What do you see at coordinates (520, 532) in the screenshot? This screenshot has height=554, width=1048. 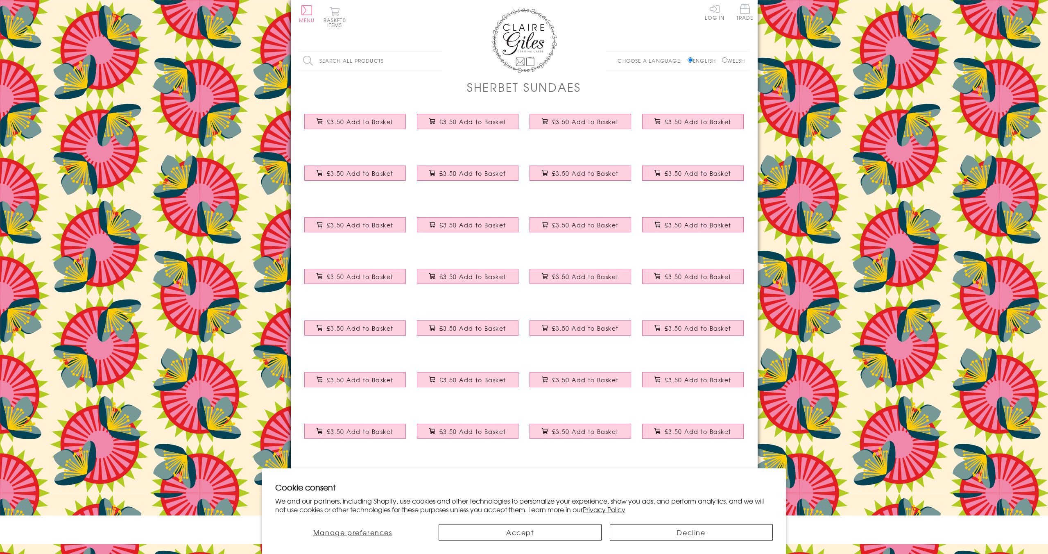 I see `button: Accept` at bounding box center [520, 532].